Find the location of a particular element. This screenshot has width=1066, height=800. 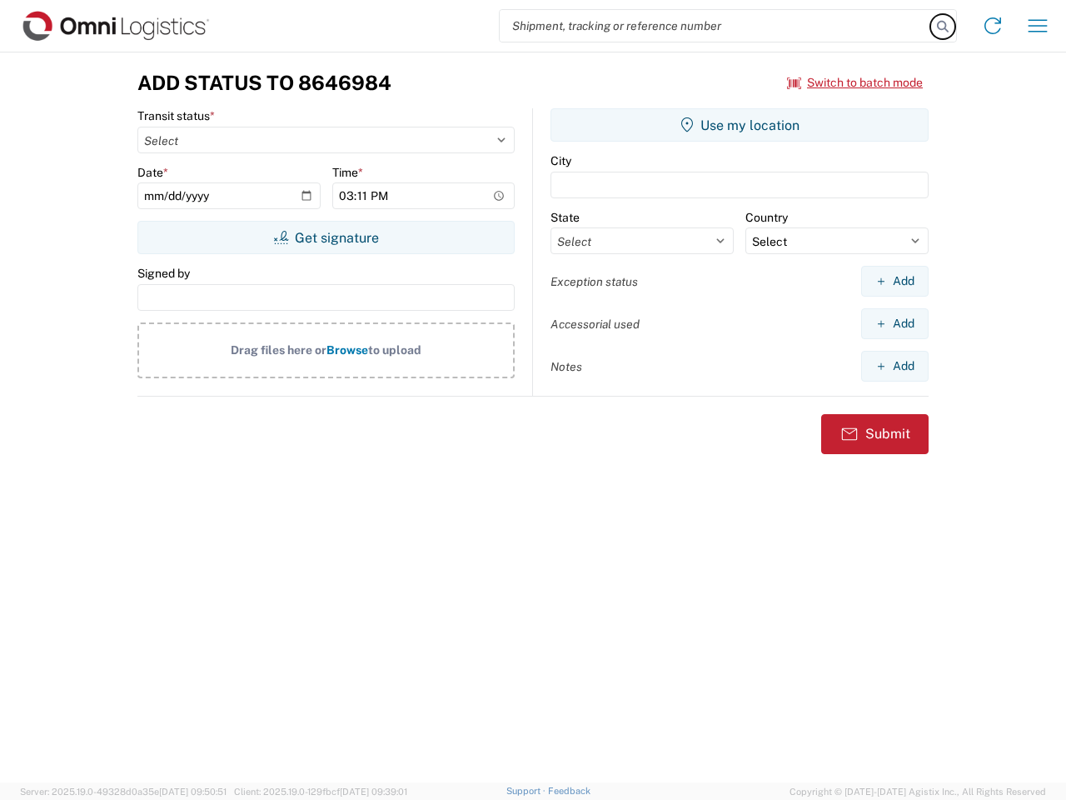

span: Browse is located at coordinates (347, 350).